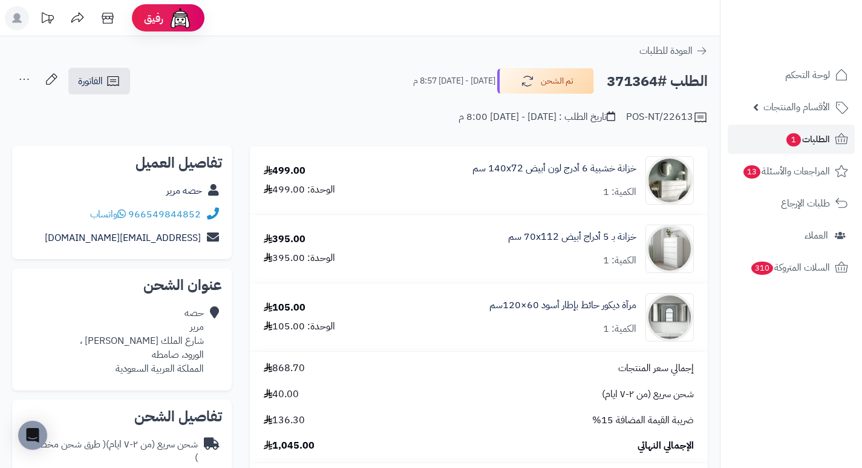 The width and height of the screenshot is (862, 468). I want to click on span: إجمالي سعر المنتجات, so click(656, 368).